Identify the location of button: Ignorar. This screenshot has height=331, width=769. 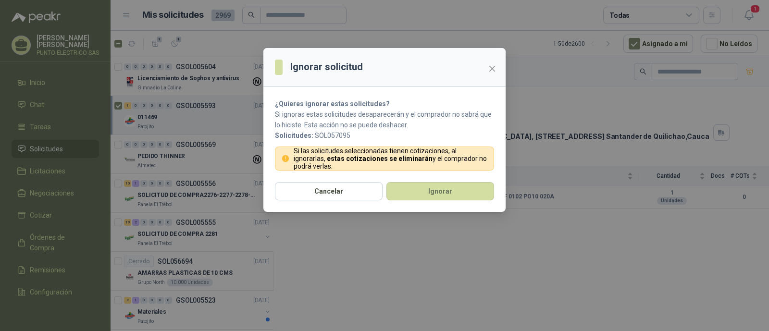
(440, 191).